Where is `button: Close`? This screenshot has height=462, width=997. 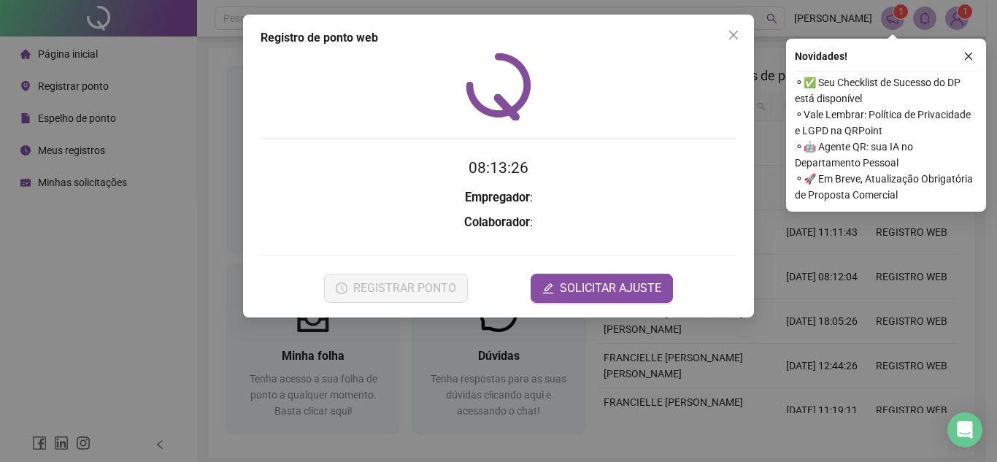 button: Close is located at coordinates (733, 35).